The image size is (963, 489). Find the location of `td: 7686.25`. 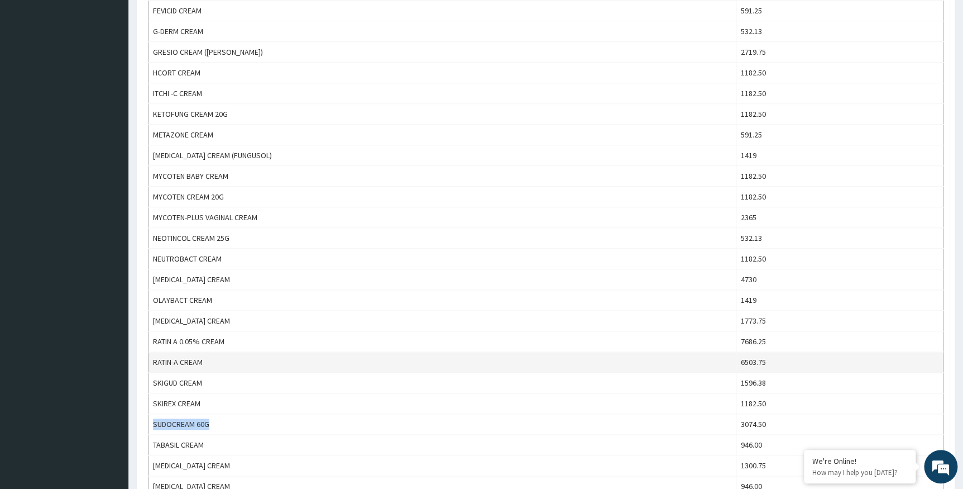

td: 7686.25 is located at coordinates (840, 341).